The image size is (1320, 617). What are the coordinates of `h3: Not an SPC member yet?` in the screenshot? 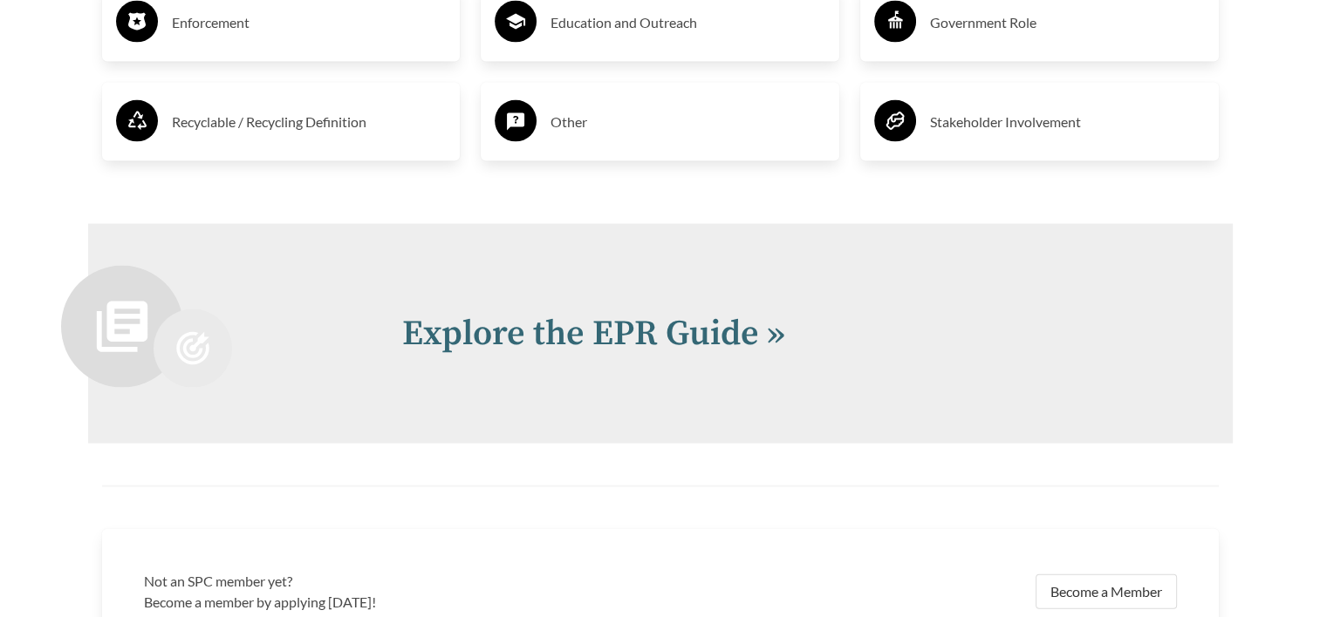 It's located at (397, 582).